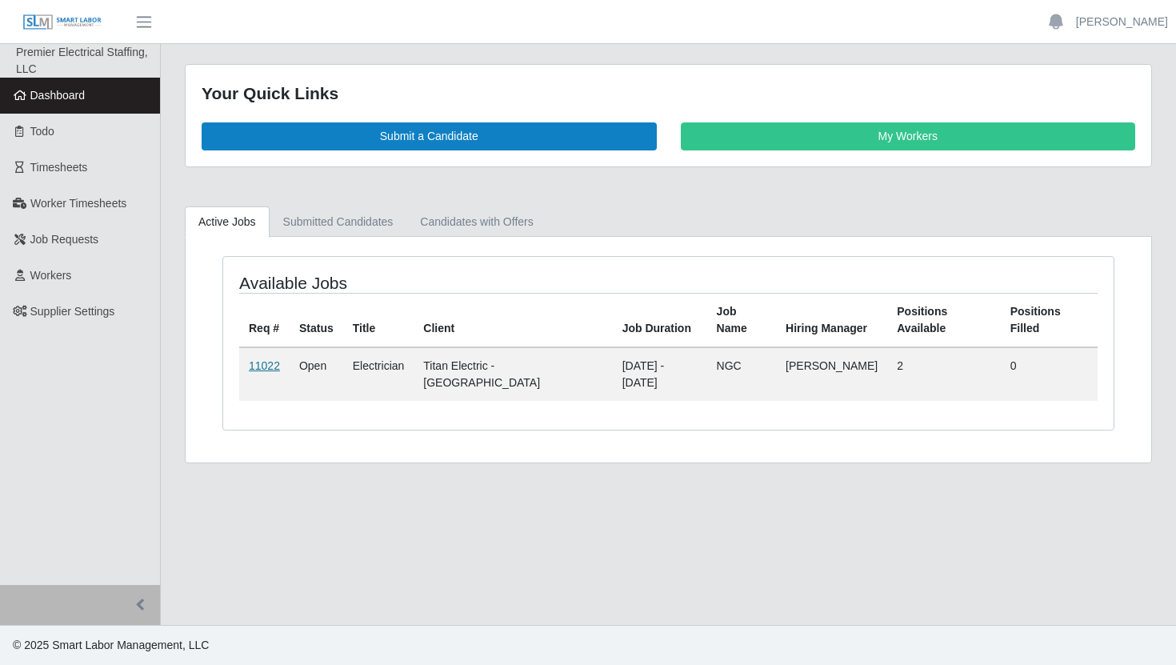 This screenshot has width=1176, height=665. What do you see at coordinates (110, 645) in the screenshot?
I see `span: © 2025 Smart Labor Management, LLC` at bounding box center [110, 645].